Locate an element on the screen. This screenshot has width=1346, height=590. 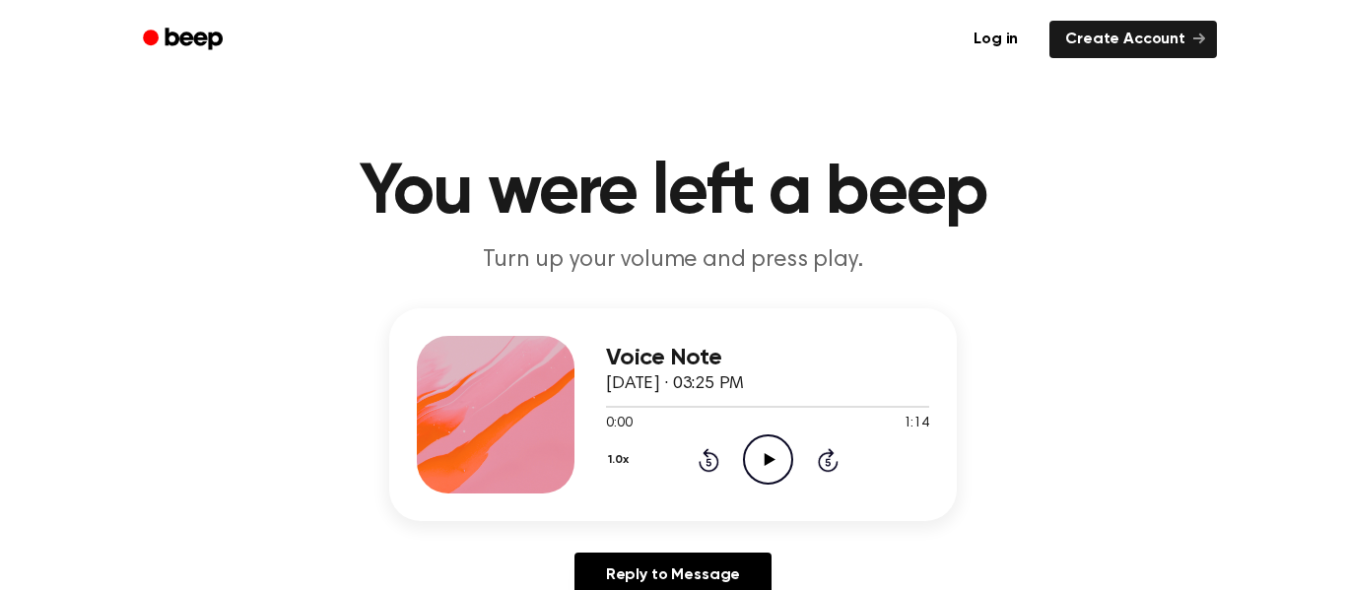
a: Create Account is located at coordinates (1133, 39).